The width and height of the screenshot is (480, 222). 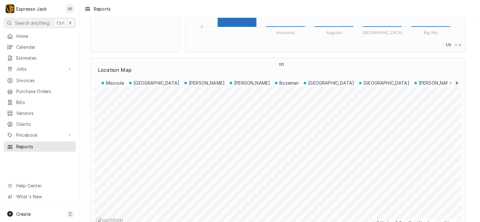 What do you see at coordinates (285, 33) in the screenshot?
I see `tspan: Anaconda` at bounding box center [285, 33].